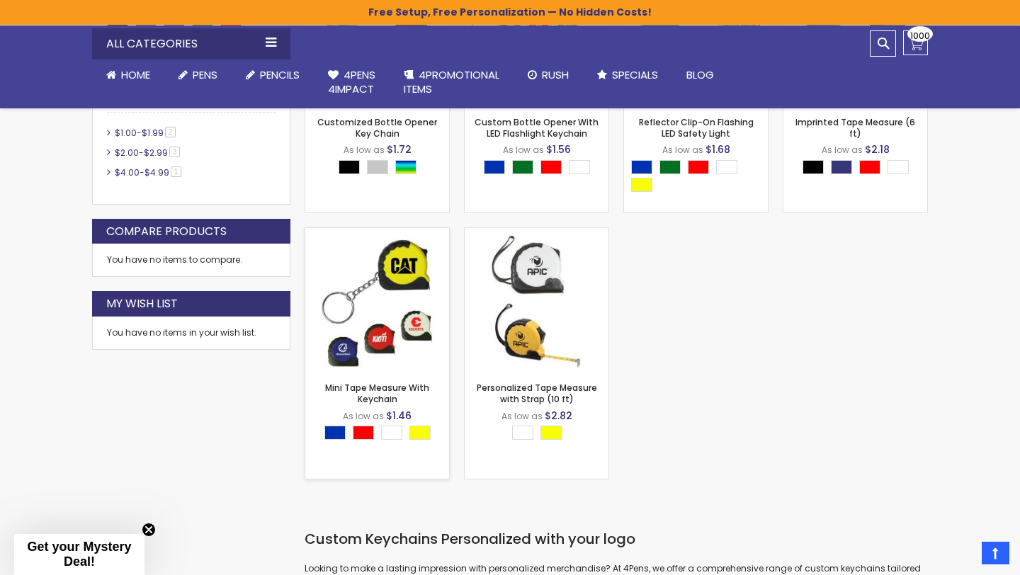  I want to click on div: Silver, so click(377, 167).